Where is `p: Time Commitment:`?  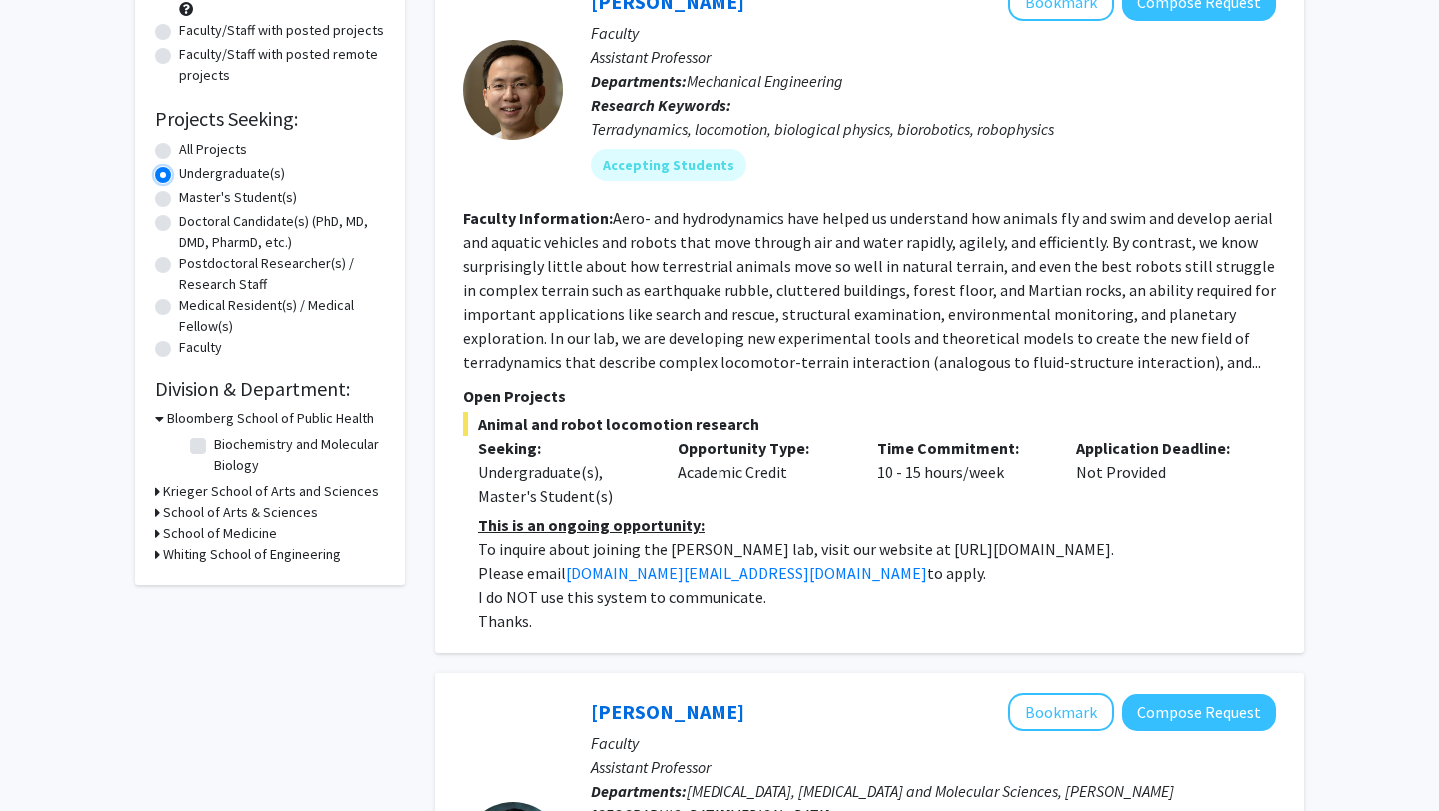
p: Time Commitment: is located at coordinates (962, 449).